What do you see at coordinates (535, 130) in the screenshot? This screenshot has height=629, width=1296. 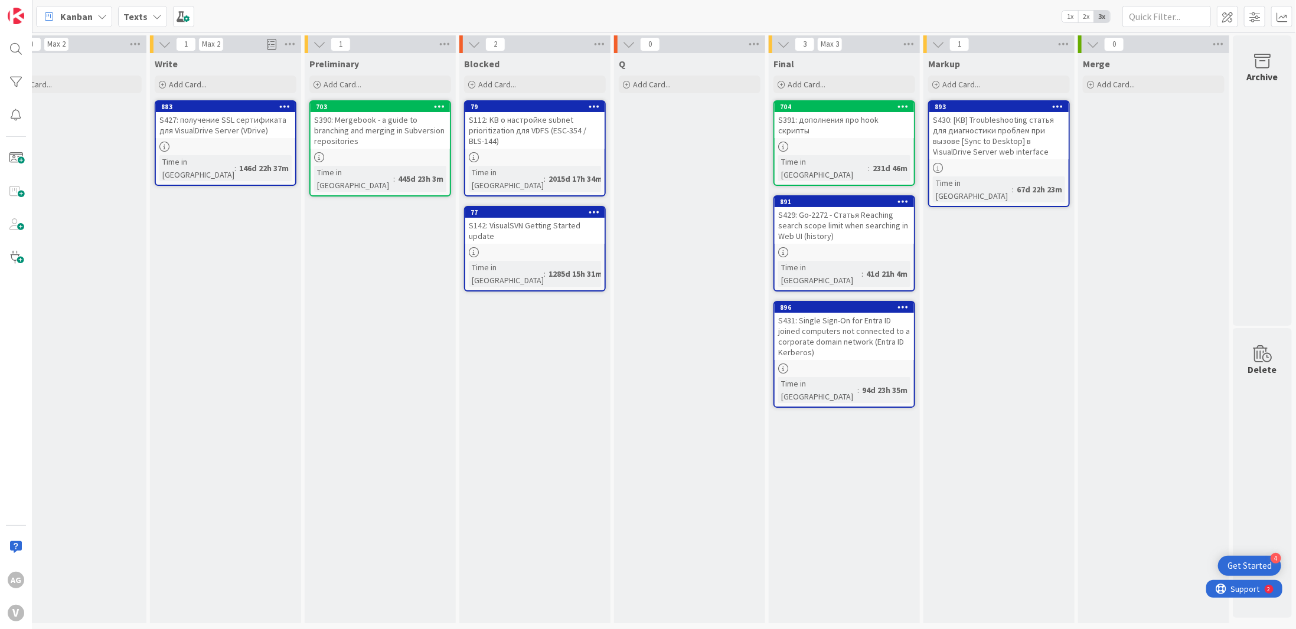 I see `div: S112: KB о настройке subnet prioritization для VDFS (ESC-354 / BLS-144)` at bounding box center [535, 130].